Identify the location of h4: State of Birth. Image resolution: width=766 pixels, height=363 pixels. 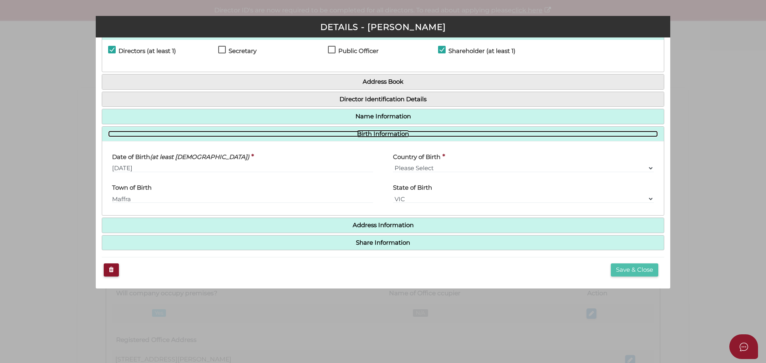
(412, 188).